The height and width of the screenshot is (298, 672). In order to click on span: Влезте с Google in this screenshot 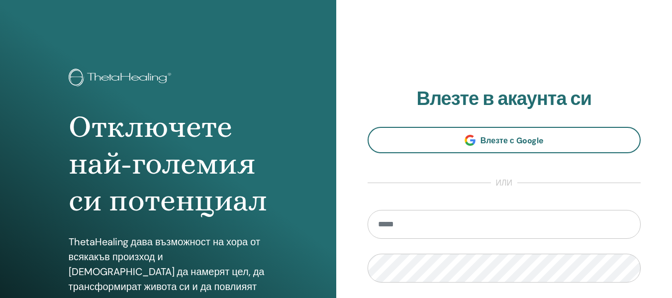, I will do `click(512, 140)`.